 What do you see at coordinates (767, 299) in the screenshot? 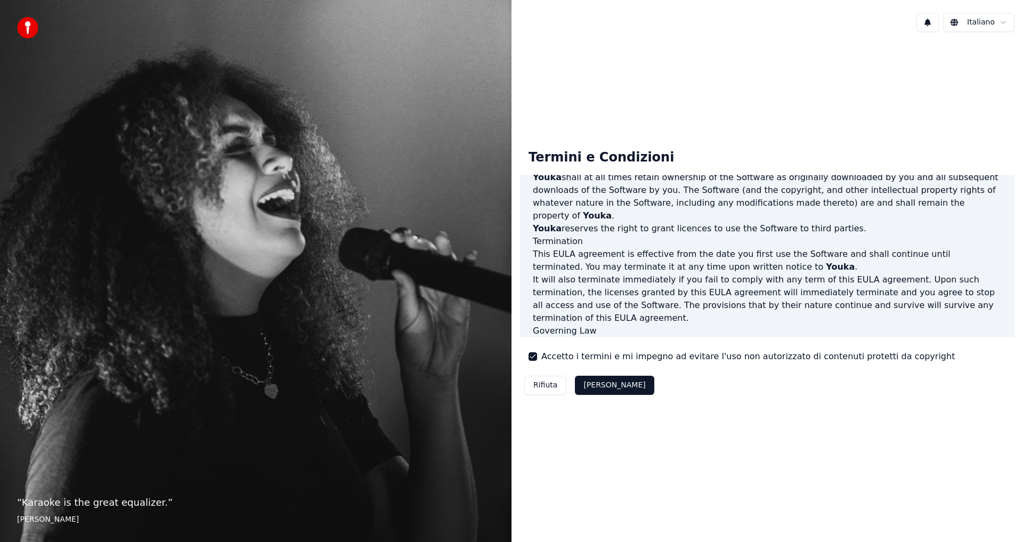
I see `p: It will also terminate immediately if you fail to comply with any term of this EULA agreement. Up...` at bounding box center [767, 299].